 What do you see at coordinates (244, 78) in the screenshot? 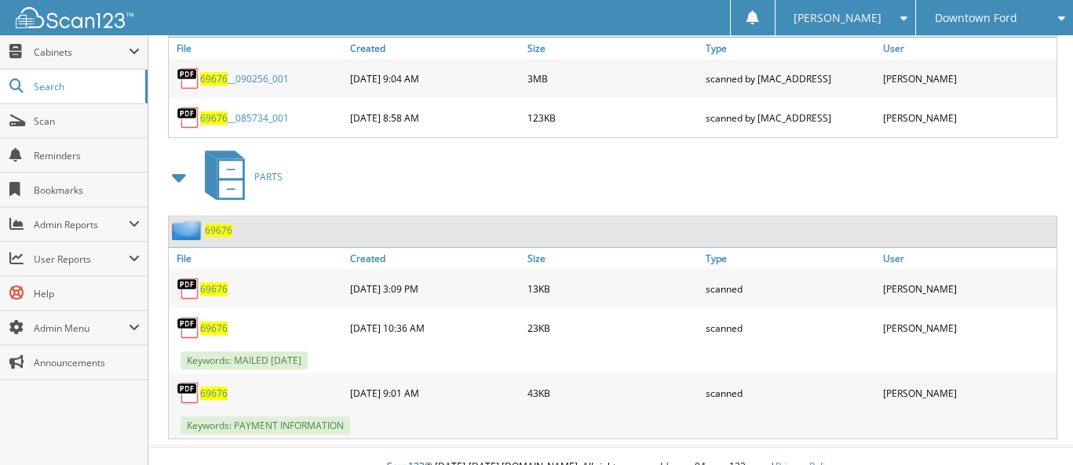
I see `a: 69676__090256_001` at bounding box center [244, 78].